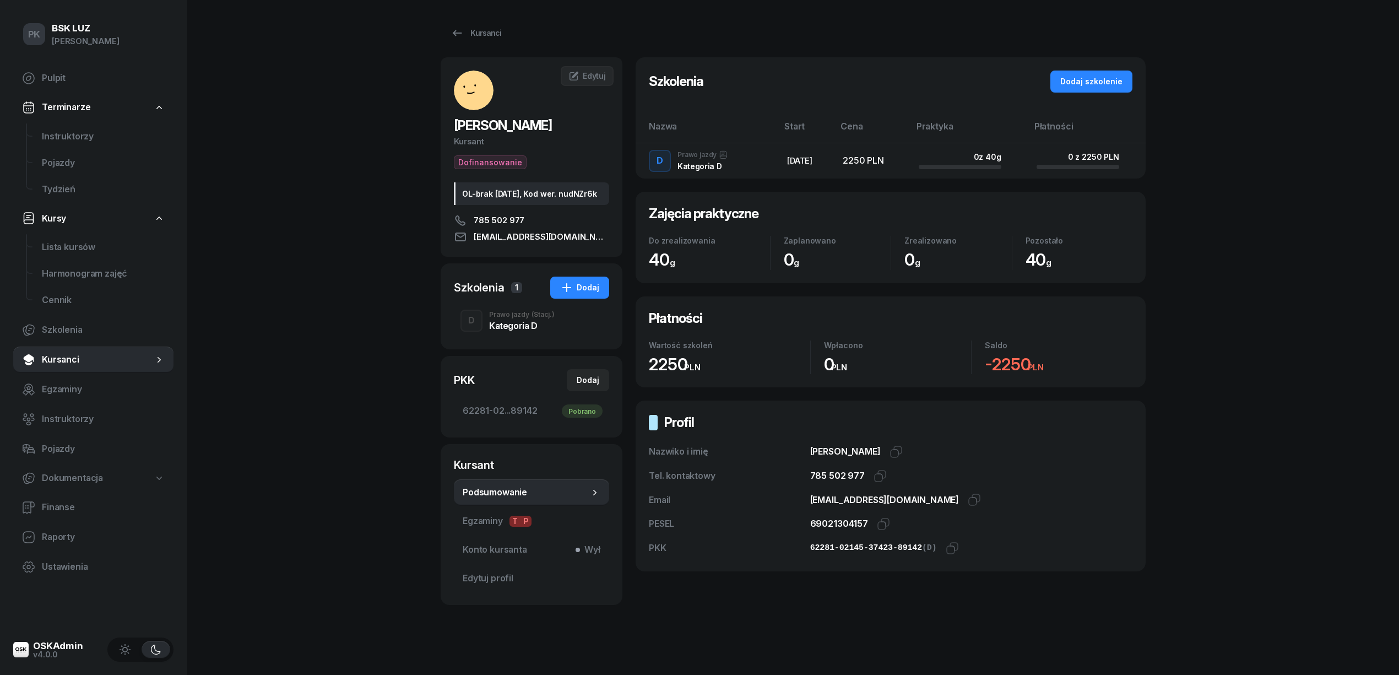 This screenshot has height=675, width=1399. I want to click on a: Podsumowanie, so click(531, 492).